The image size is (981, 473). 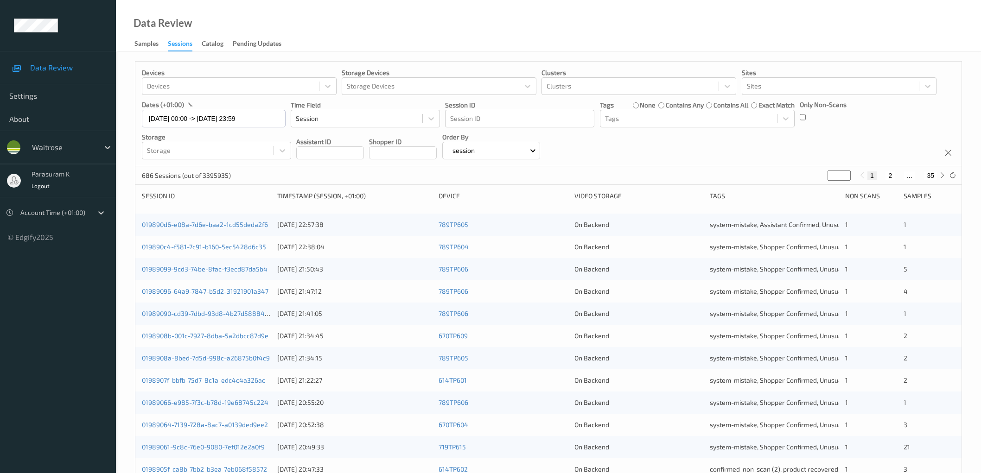 I want to click on div: Video Storage, so click(x=639, y=196).